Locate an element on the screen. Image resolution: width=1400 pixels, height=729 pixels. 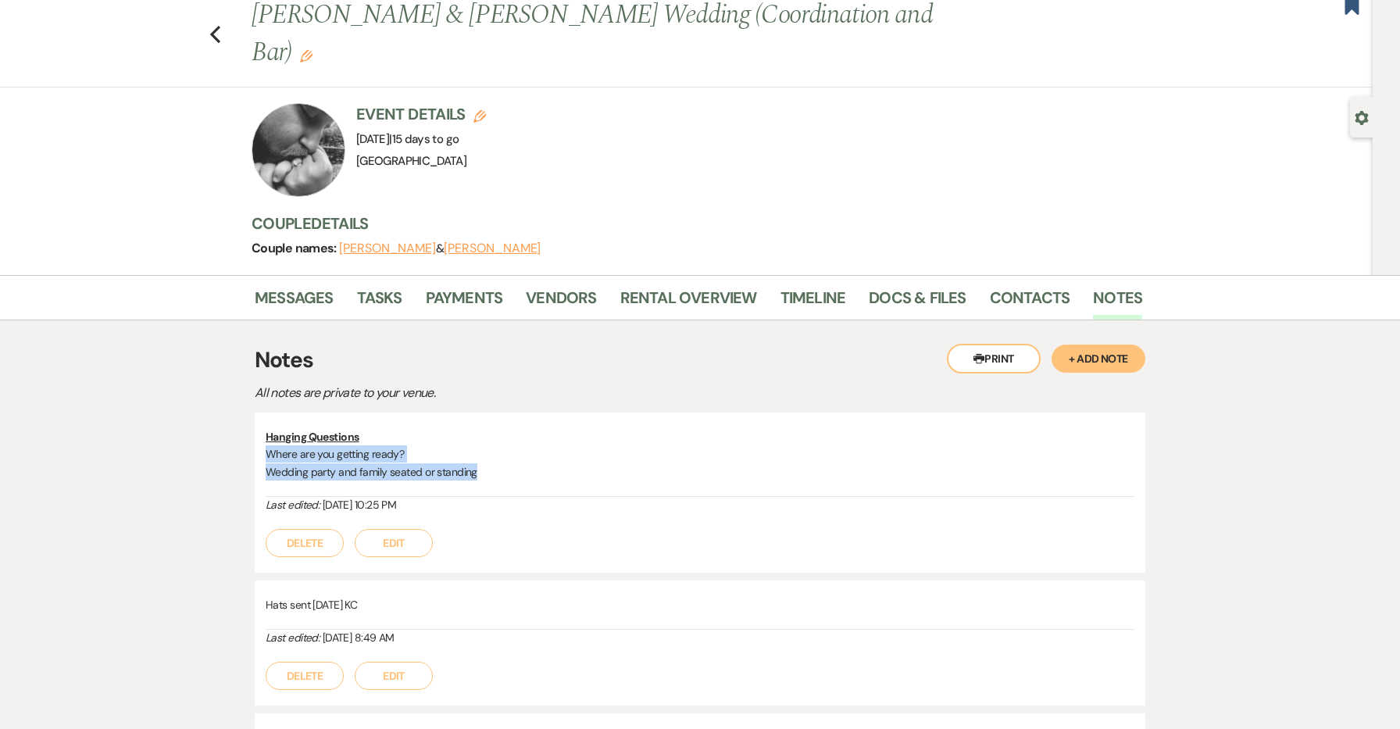
span: Couple names: is located at coordinates (295, 248).